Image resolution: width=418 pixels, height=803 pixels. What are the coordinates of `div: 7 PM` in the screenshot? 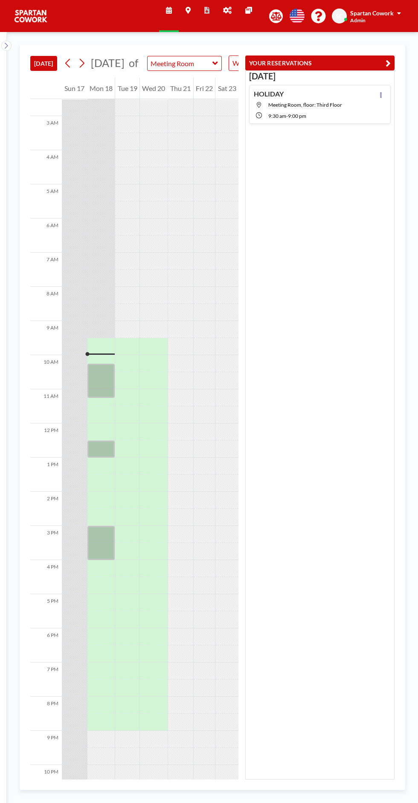 It's located at (46, 679).